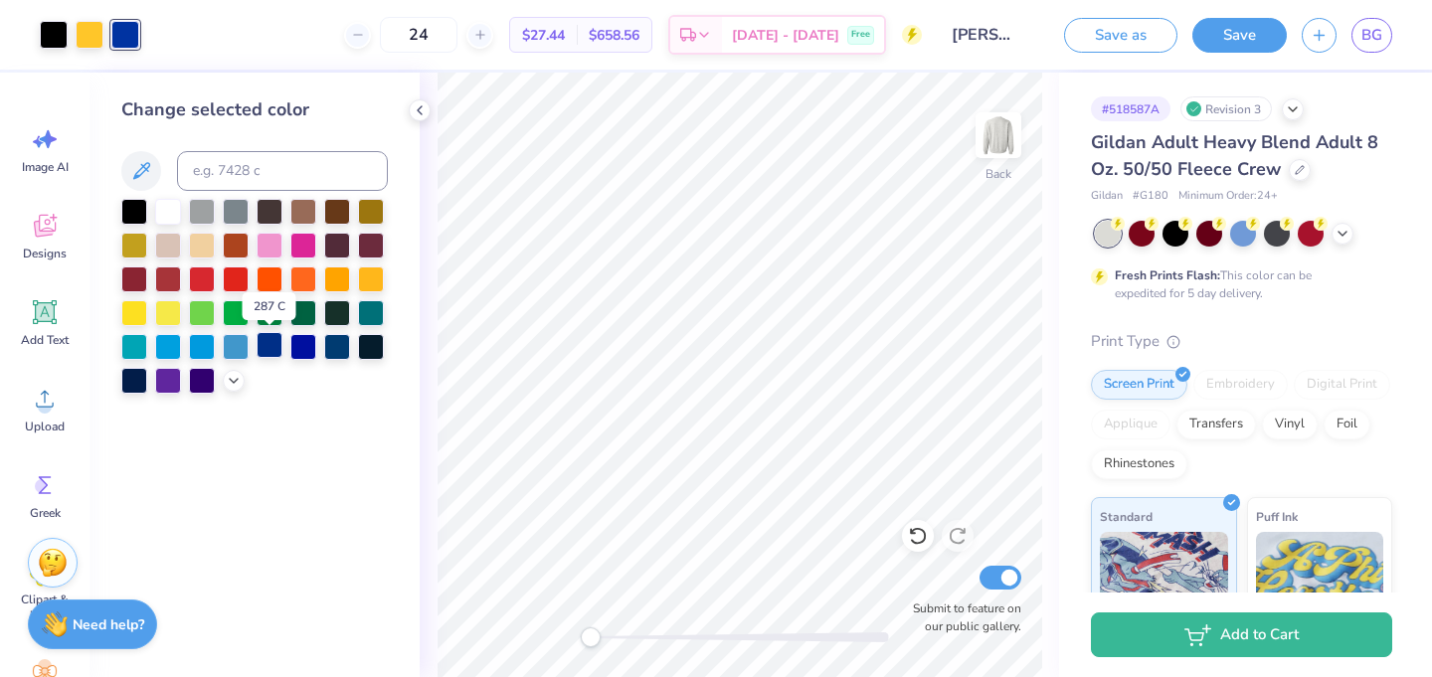 This screenshot has height=677, width=1432. What do you see at coordinates (45, 340) in the screenshot?
I see `span: Add Text` at bounding box center [45, 340].